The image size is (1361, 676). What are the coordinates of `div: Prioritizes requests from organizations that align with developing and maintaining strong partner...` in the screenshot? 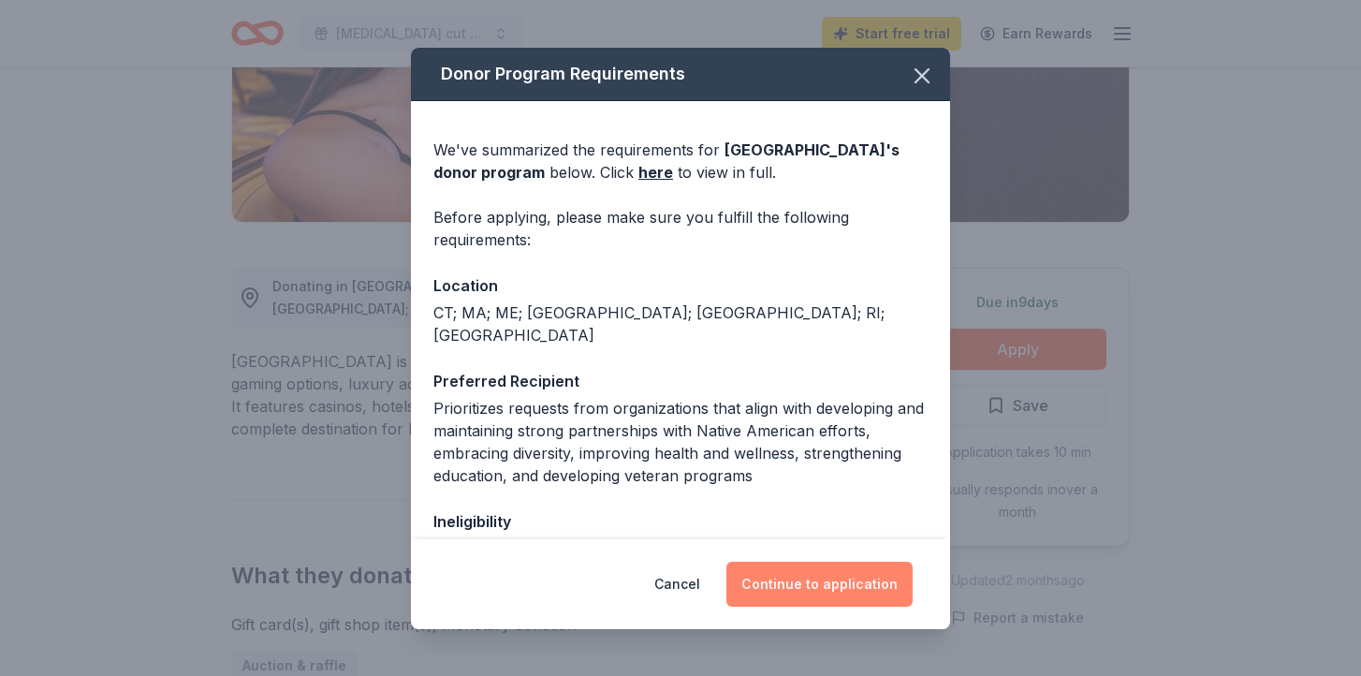 It's located at (681, 442).